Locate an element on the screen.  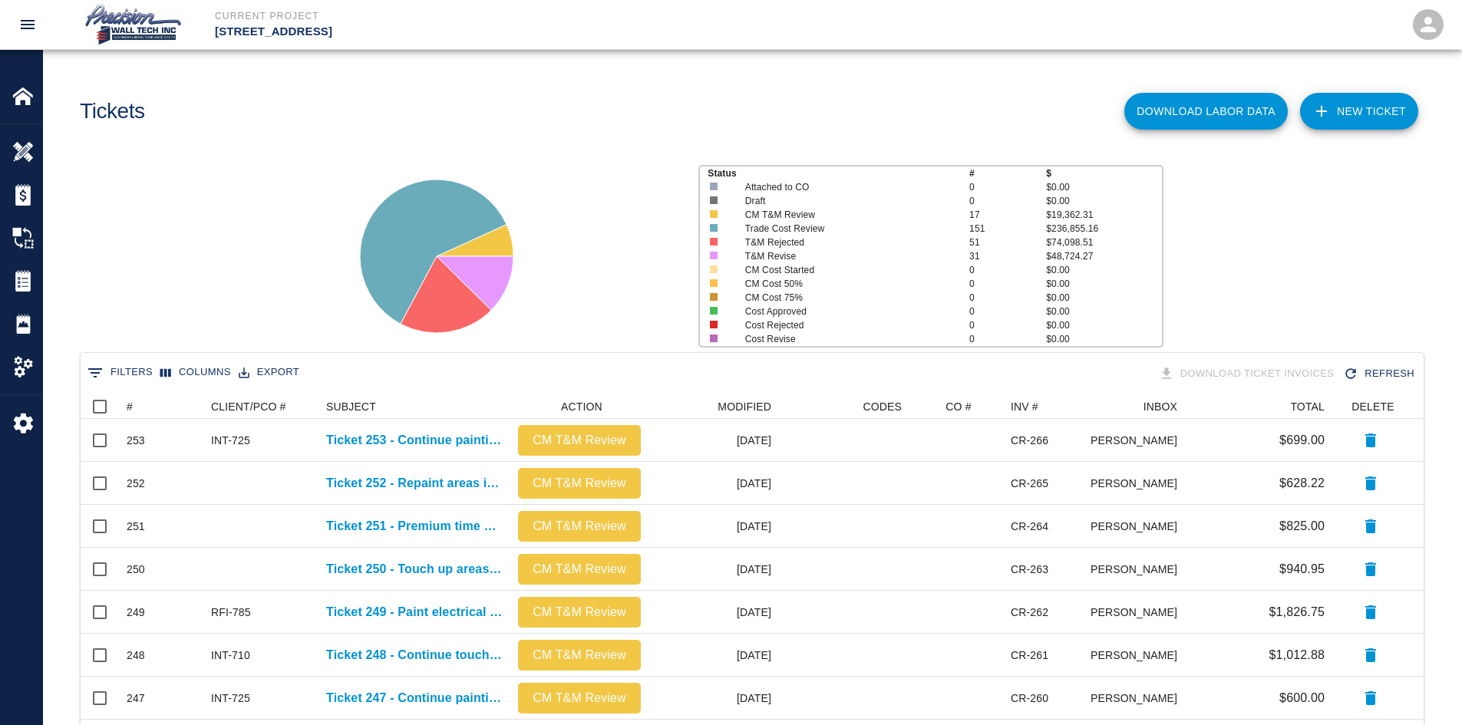
p: Status is located at coordinates (838, 173).